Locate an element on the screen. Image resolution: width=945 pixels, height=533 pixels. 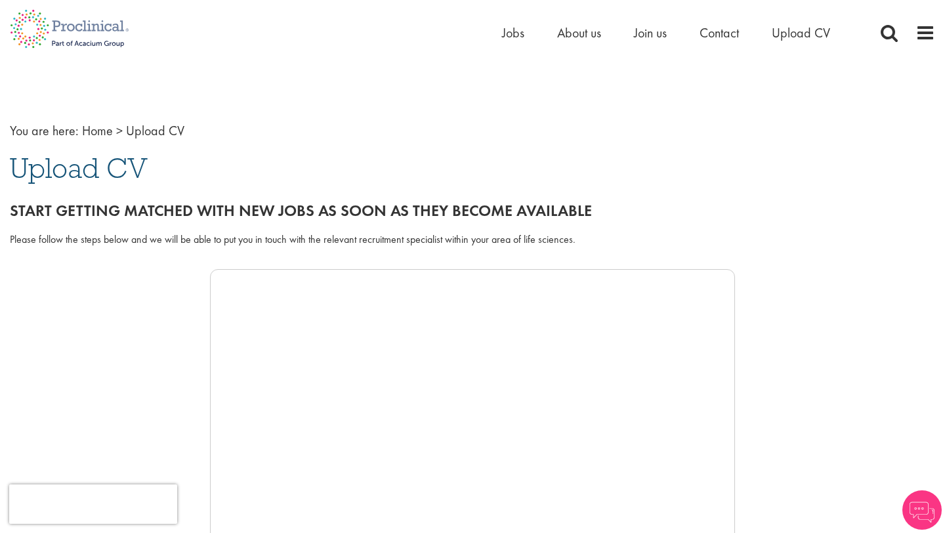
a: Contact is located at coordinates (720, 33).